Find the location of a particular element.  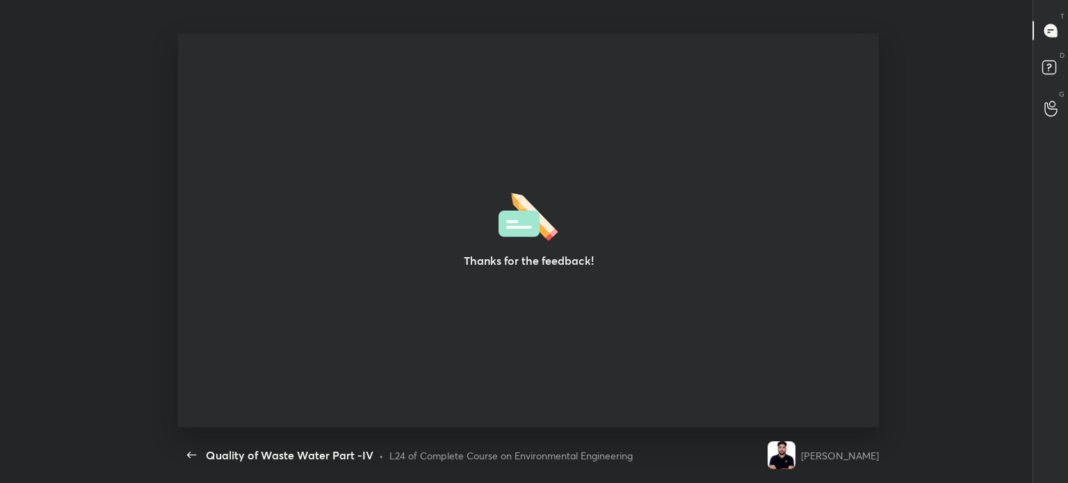

p: D is located at coordinates (1062, 55).